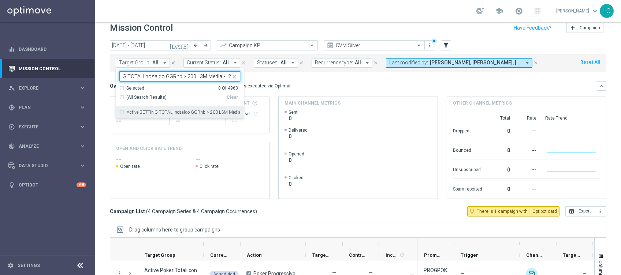 Image resolution: width=621 pixels, height=275 pixels. I want to click on div: person_search Explore keyboard_arrow_right, so click(47, 88).